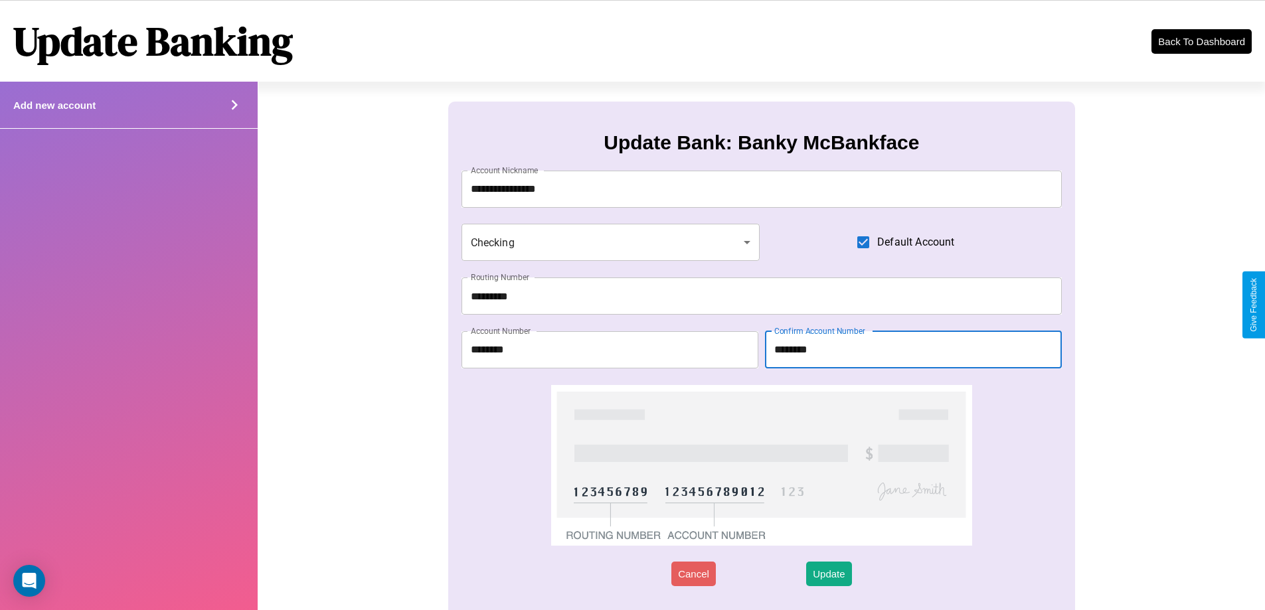  Describe the element at coordinates (29, 581) in the screenshot. I see `div: Open Intercom Messenger` at that location.